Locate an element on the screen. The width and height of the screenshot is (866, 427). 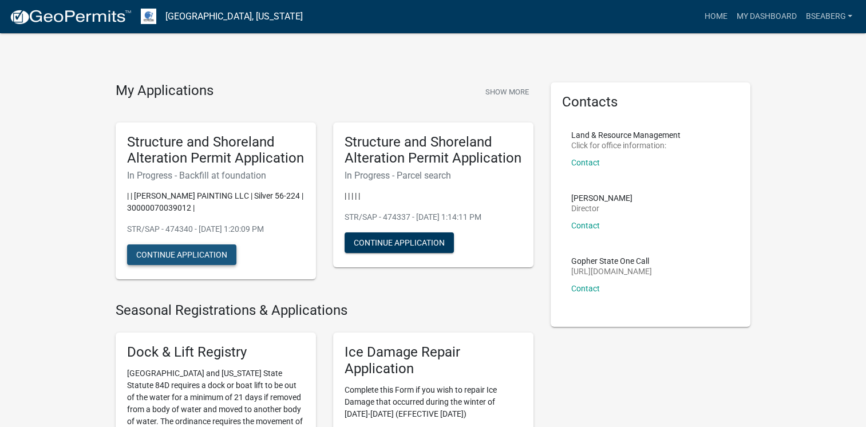
h6: In Progress - Backfill at foundation is located at coordinates (216, 175).